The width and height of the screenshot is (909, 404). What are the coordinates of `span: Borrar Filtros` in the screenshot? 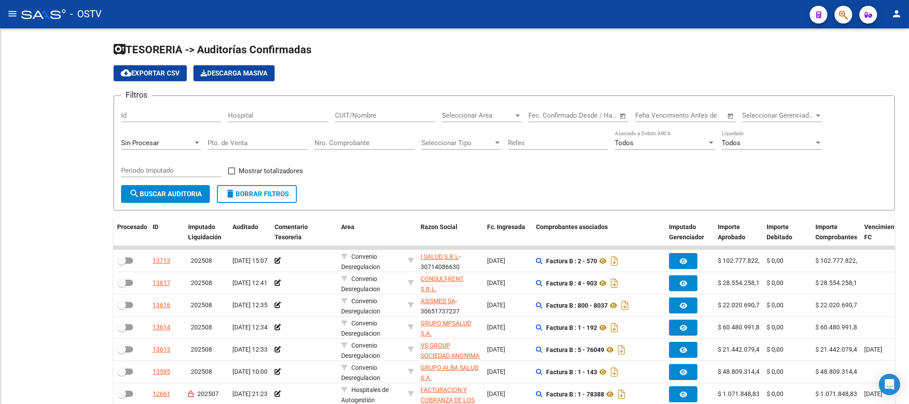 It's located at (257, 194).